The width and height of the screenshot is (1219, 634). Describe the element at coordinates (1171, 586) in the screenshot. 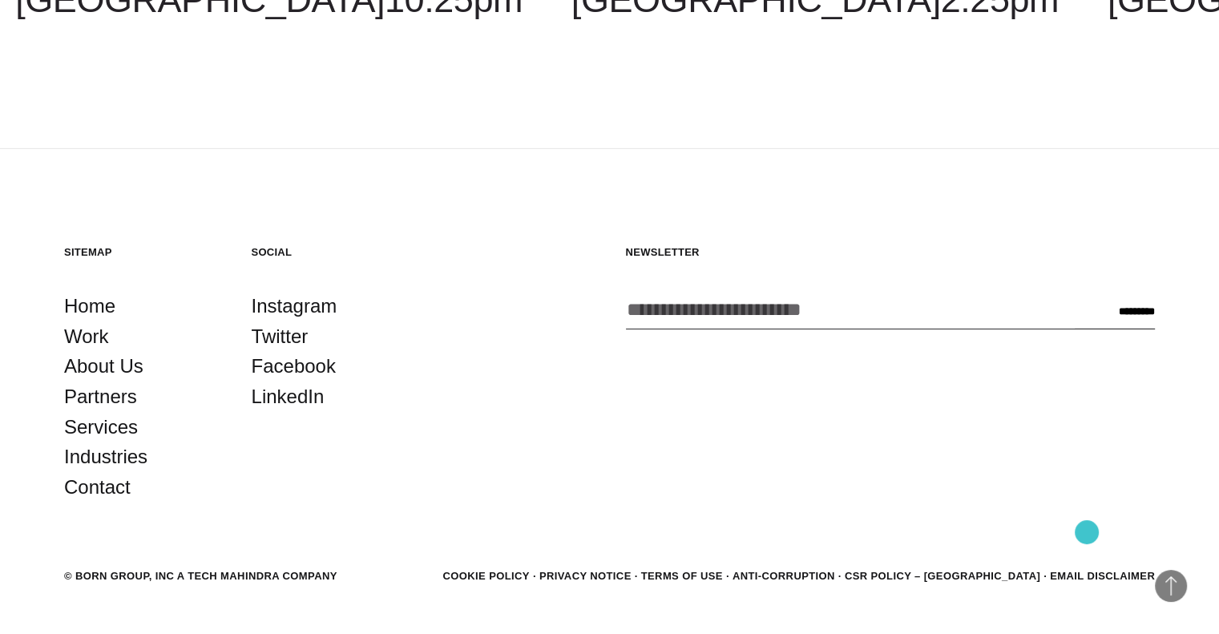

I see `button: Back to Top` at that location.